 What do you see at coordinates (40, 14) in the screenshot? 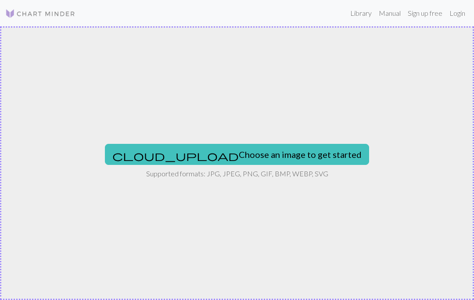
I see `img: Logo` at bounding box center [40, 14].